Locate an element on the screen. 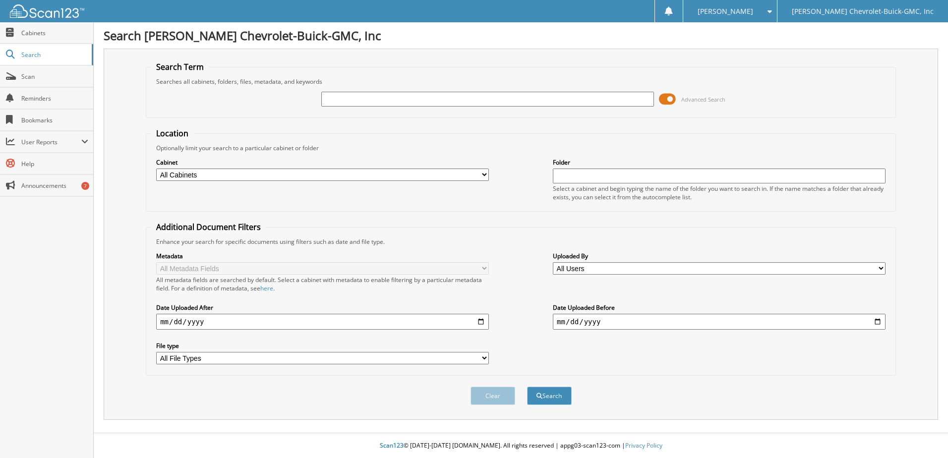 This screenshot has width=948, height=458. div: 7 is located at coordinates (85, 186).